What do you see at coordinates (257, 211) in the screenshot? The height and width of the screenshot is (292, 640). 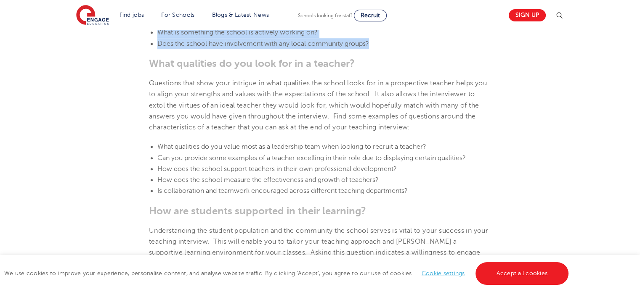 I see `span: How are students supported in their learning?` at bounding box center [257, 211].